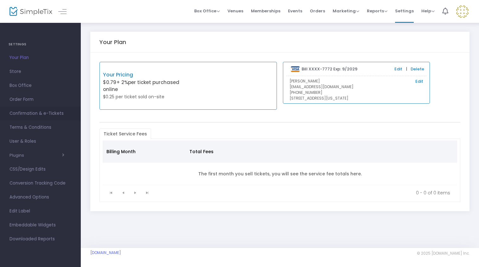 Image resolution: width=479 pixels, height=267 pixels. Describe the element at coordinates (280, 163) in the screenshot. I see `div: Data table` at that location.